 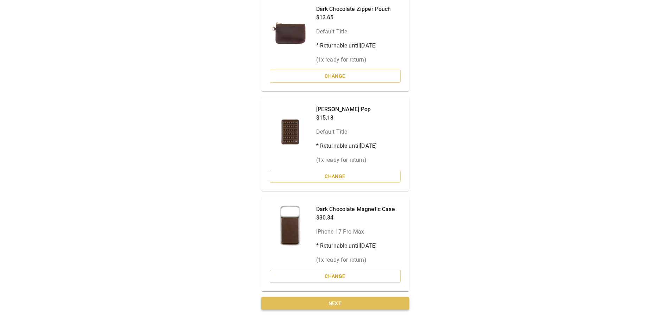 What do you see at coordinates (353, 18) in the screenshot?
I see `p: $13.65` at bounding box center [353, 18].